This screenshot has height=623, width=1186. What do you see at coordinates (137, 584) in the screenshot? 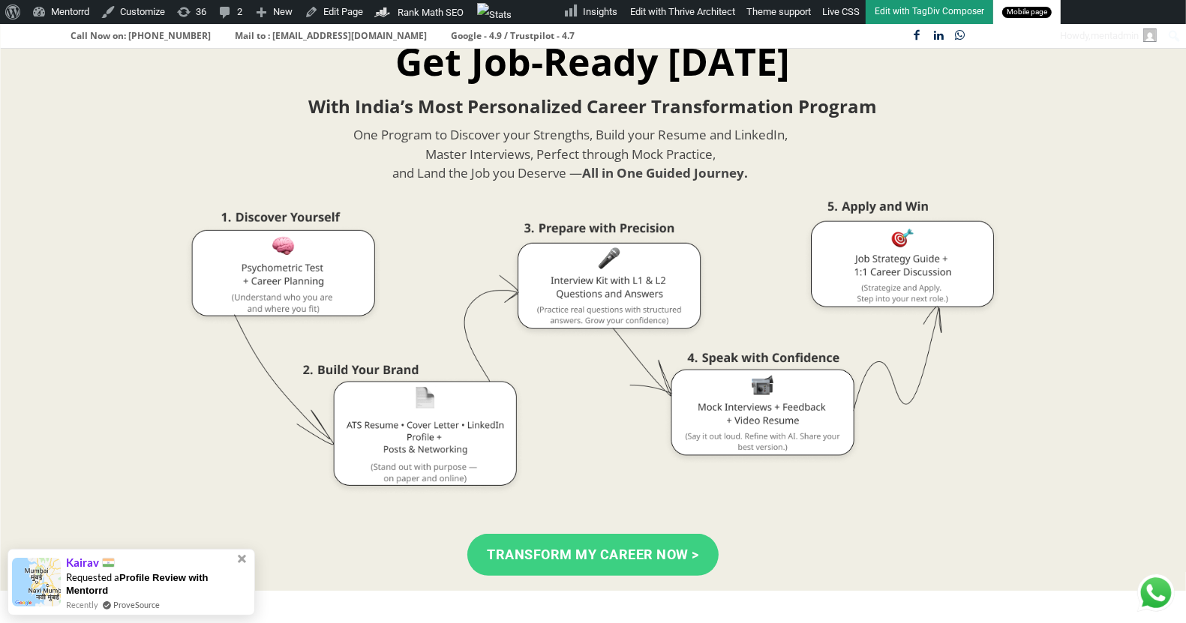
I see `span: Profile Review with Mentorrd` at bounding box center [137, 584].